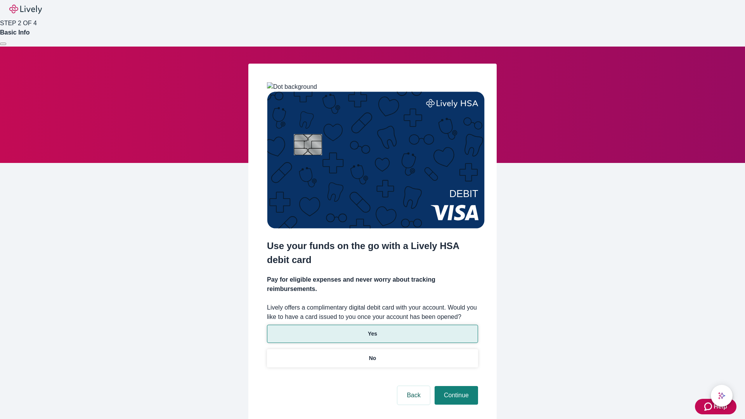 The image size is (745, 419). What do you see at coordinates (456, 395) in the screenshot?
I see `button: Continue` at bounding box center [456, 395].